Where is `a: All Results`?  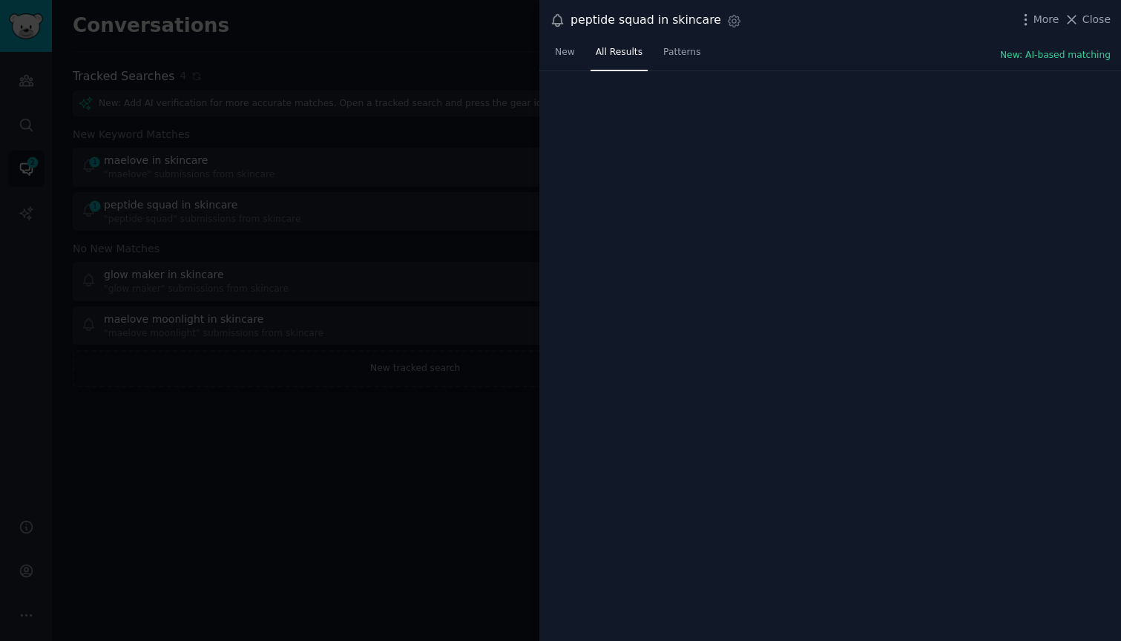
a: All Results is located at coordinates (619, 56).